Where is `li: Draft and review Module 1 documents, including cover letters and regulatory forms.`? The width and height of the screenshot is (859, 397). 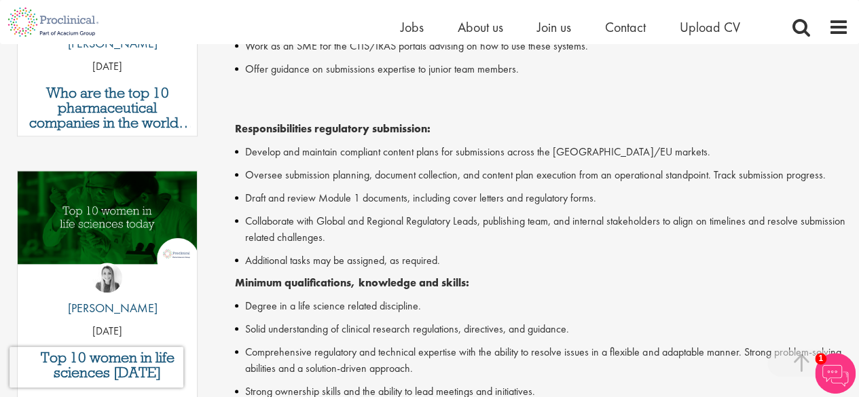 li: Draft and review Module 1 documents, including cover letters and regulatory forms. is located at coordinates (542, 198).